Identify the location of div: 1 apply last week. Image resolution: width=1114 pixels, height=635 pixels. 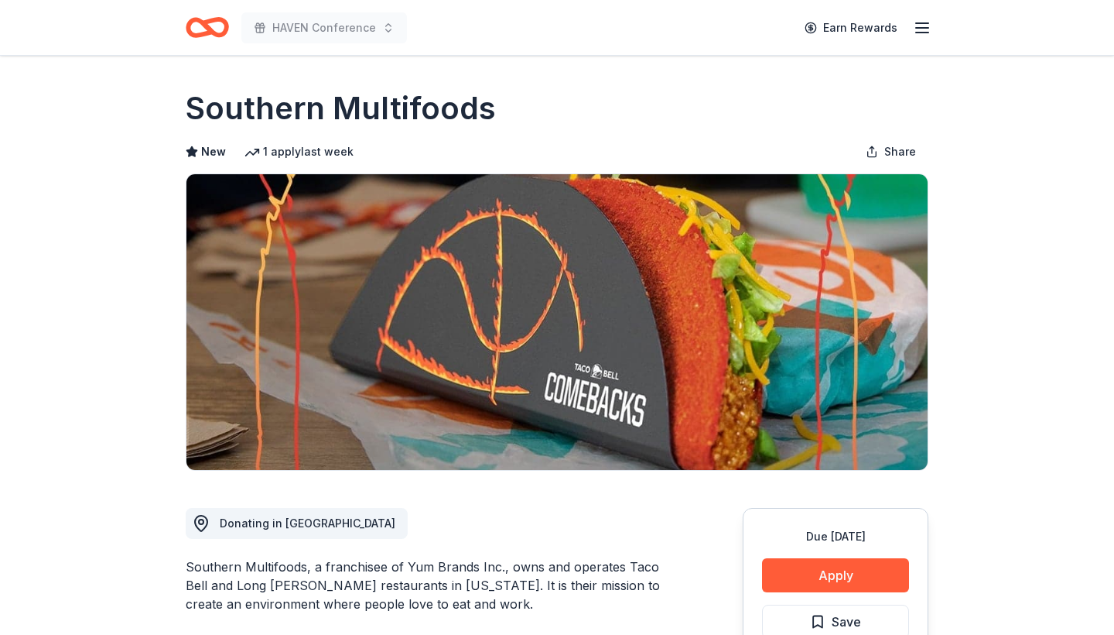
(299, 152).